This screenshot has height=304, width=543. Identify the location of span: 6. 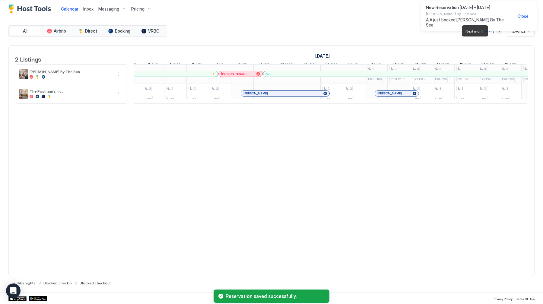
(193, 65).